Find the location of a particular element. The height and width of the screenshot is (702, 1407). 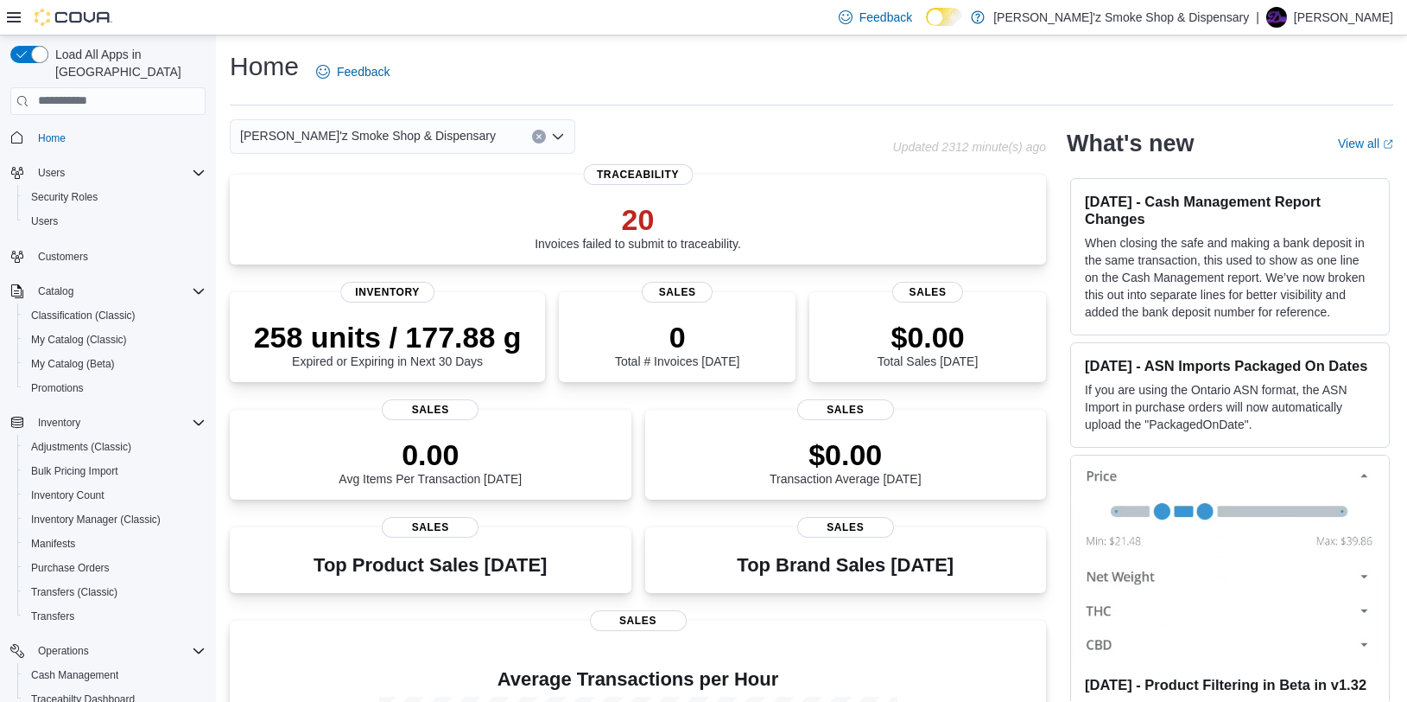

h4: Average Transactions per Hour is located at coordinates (638, 679).